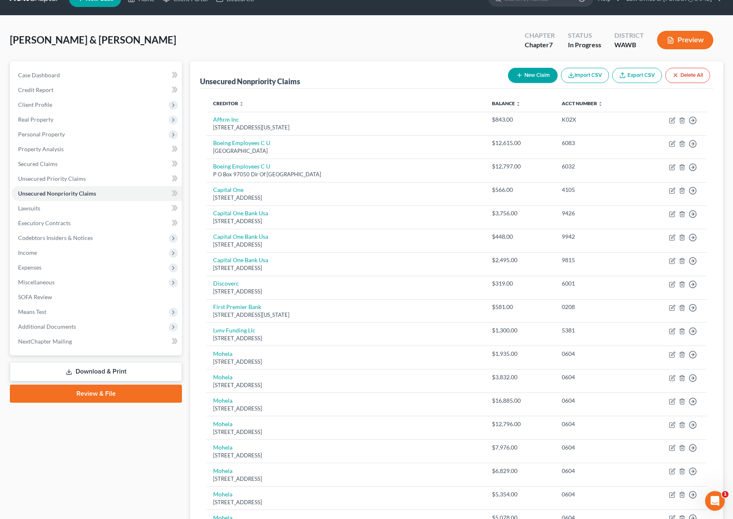  I want to click on div: 9426, so click(597, 213).